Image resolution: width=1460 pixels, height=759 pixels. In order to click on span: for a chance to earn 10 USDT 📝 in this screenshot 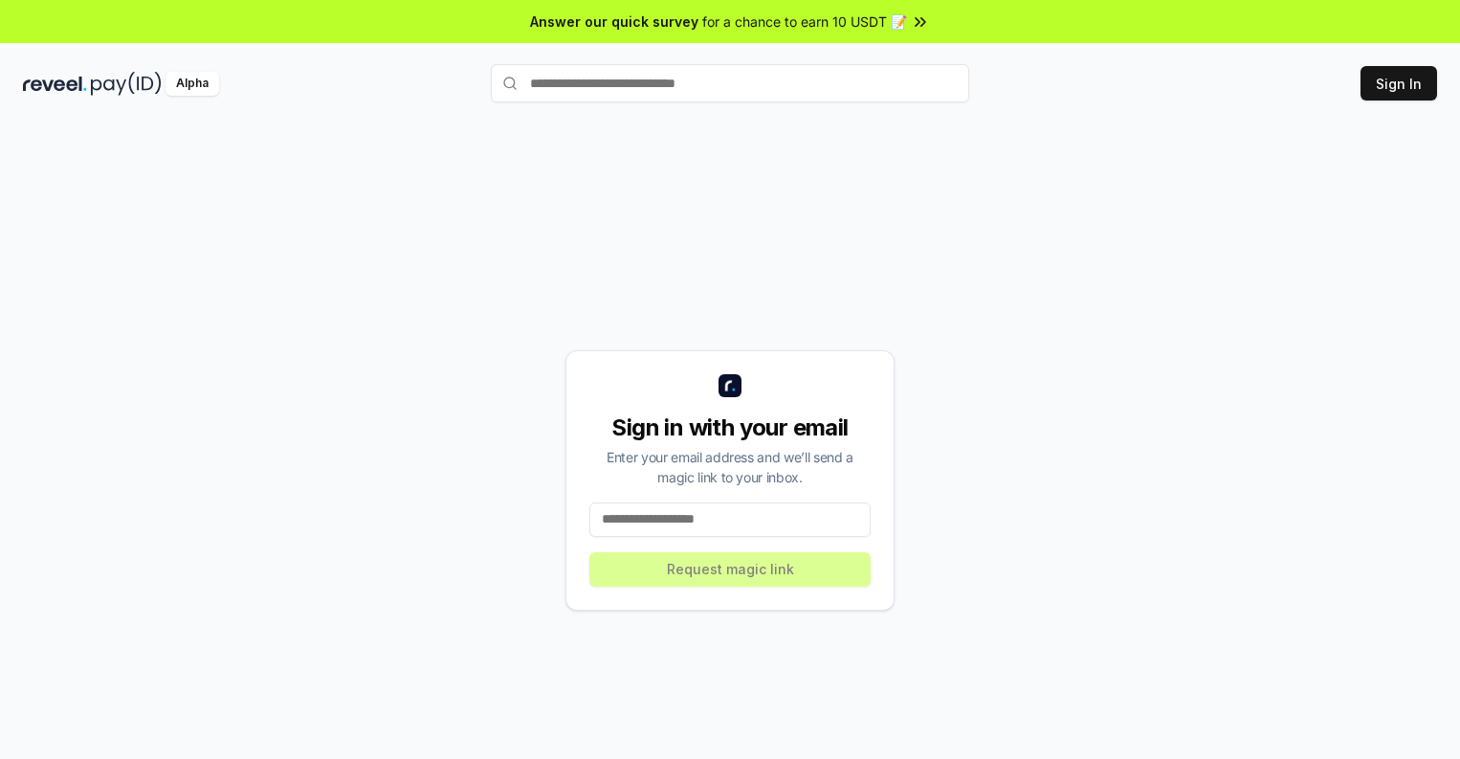, I will do `click(805, 21)`.